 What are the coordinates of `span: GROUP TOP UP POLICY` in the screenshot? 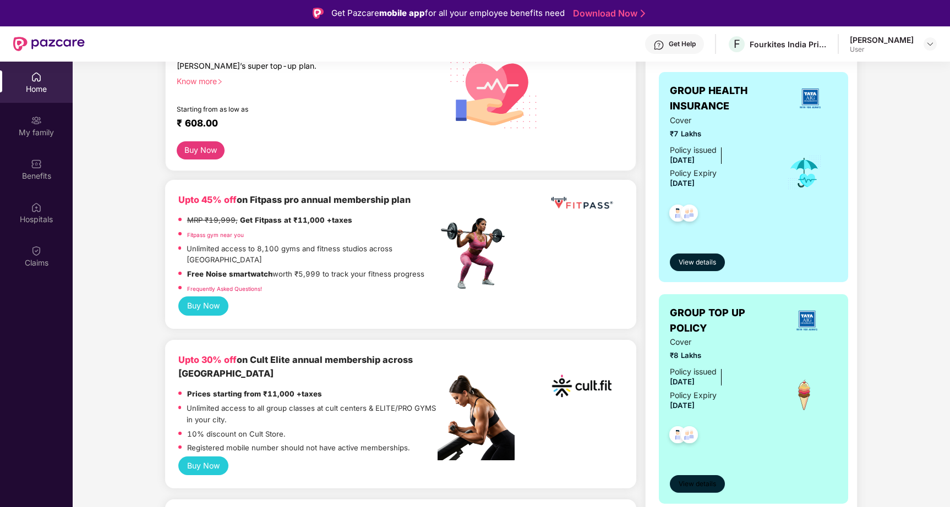 It's located at (722, 321).